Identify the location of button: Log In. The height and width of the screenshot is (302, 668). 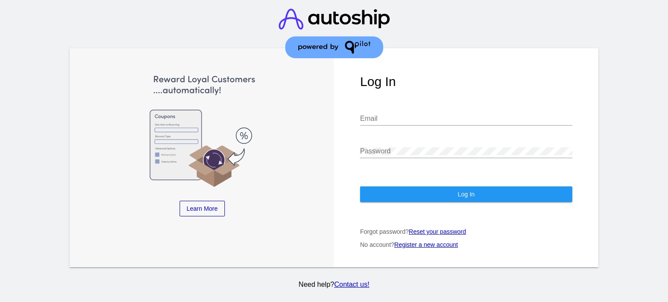
(466, 195).